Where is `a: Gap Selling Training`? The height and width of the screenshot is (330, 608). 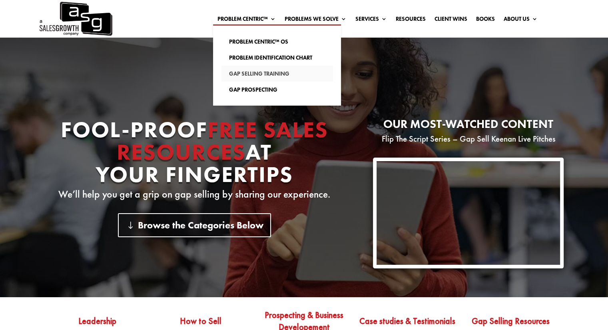 a: Gap Selling Training is located at coordinates (277, 74).